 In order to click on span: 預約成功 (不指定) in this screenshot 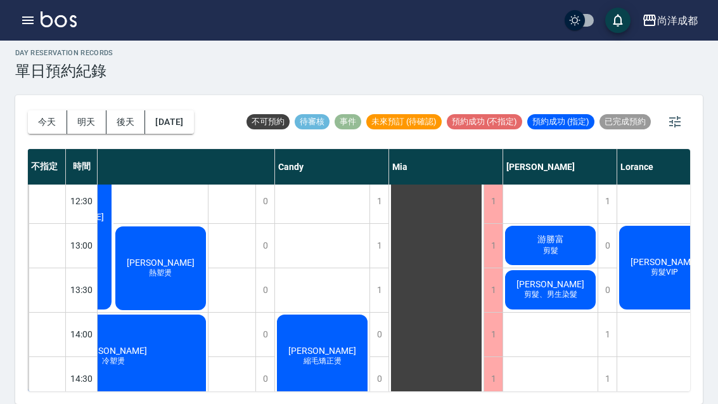, I will do `click(484, 122)`.